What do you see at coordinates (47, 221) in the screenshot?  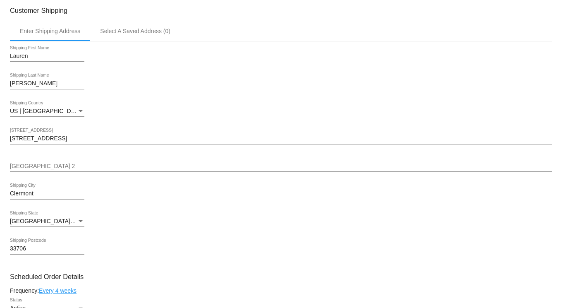 I see `mat-select: Shipping State` at bounding box center [47, 221].